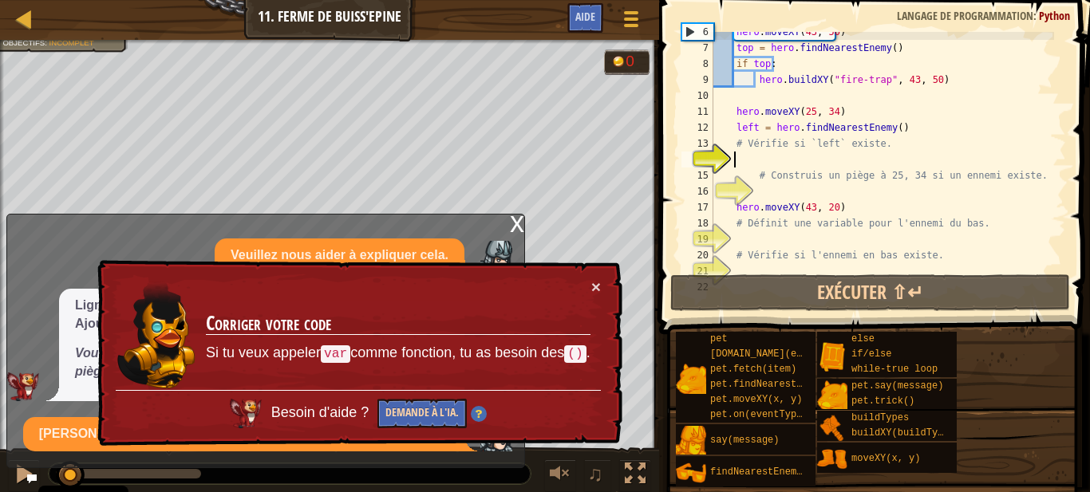 This screenshot has height=492, width=1090. Describe the element at coordinates (697, 96) in the screenshot. I see `div: 10` at that location.